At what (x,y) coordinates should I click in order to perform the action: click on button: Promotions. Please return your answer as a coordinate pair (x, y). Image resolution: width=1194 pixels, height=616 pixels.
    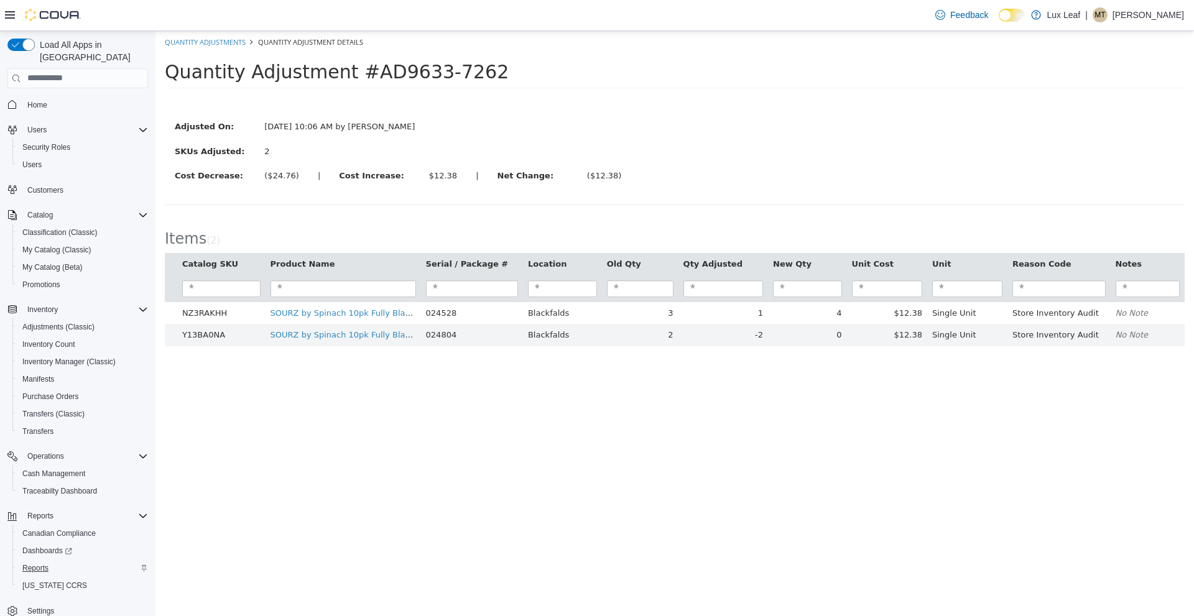
    Looking at the image, I should click on (83, 285).